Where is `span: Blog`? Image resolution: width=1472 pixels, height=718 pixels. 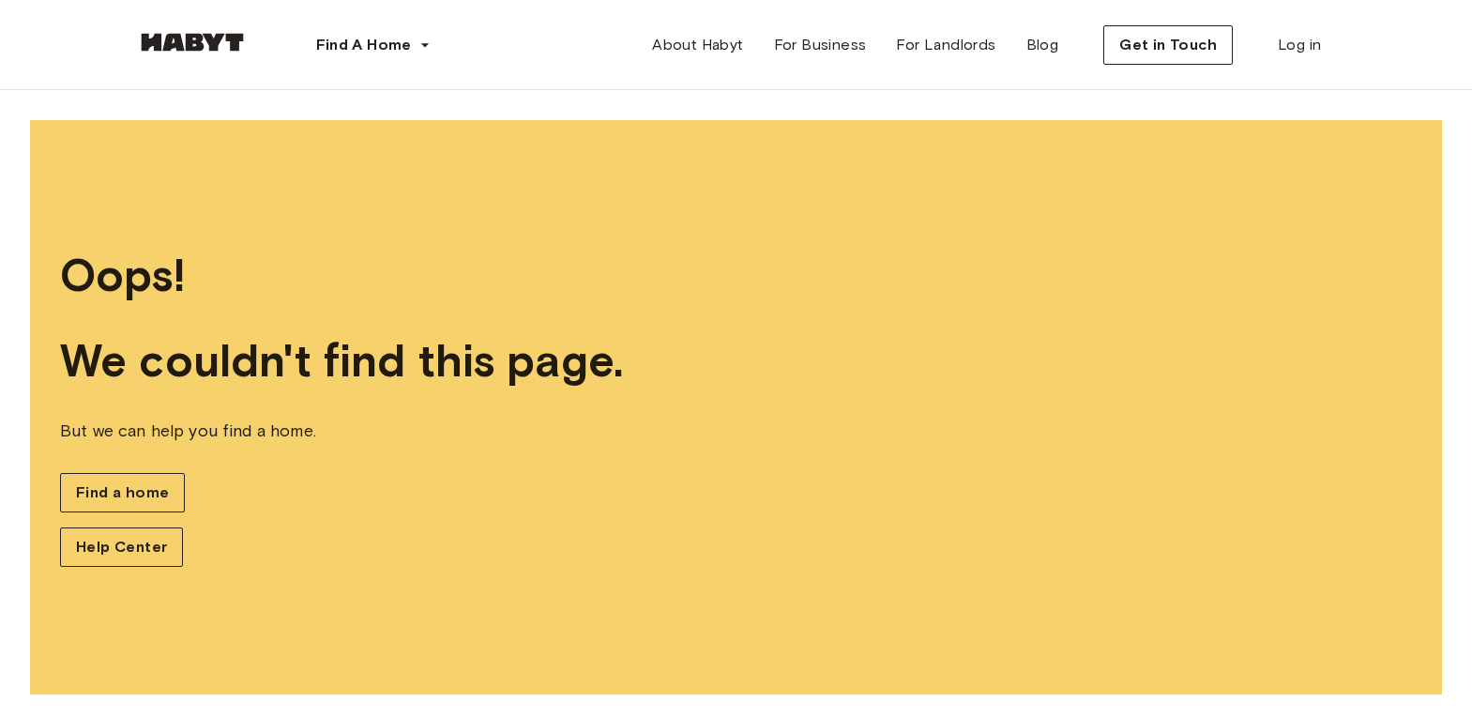 span: Blog is located at coordinates (1042, 45).